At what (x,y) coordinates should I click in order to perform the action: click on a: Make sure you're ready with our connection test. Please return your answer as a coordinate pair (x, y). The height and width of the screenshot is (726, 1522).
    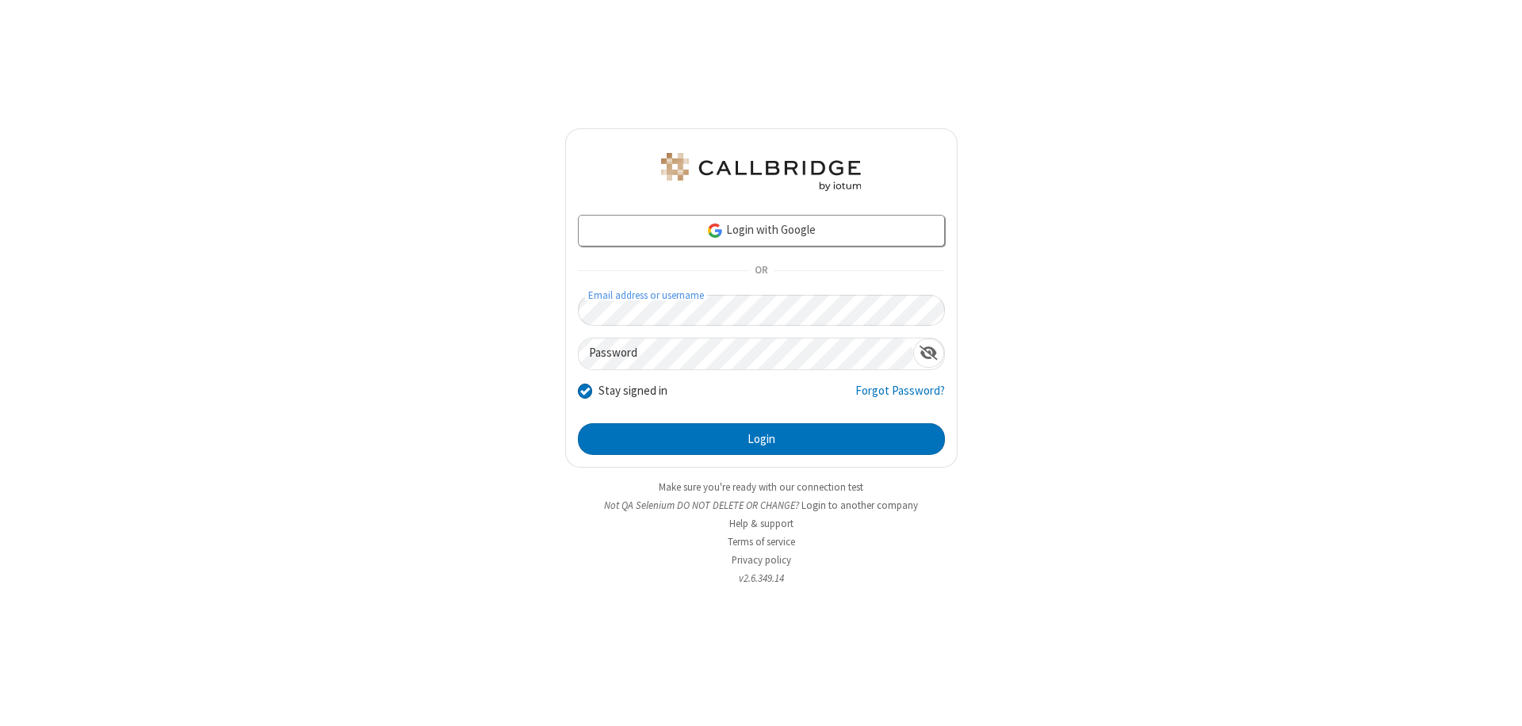
    Looking at the image, I should click on (761, 487).